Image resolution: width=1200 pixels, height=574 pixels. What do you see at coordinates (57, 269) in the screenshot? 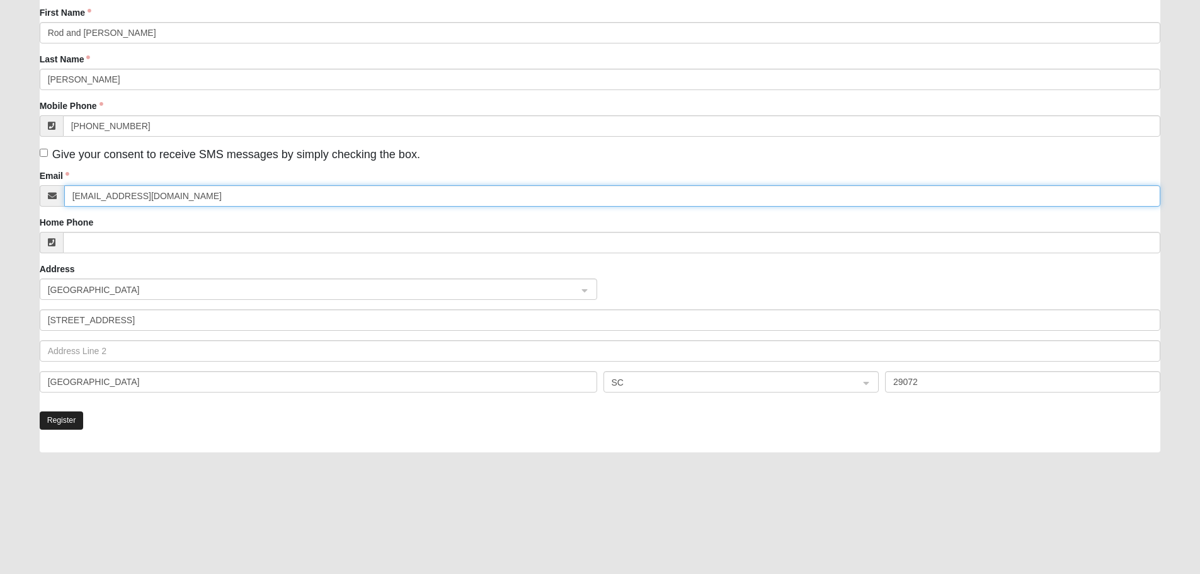
I see `label: Address` at bounding box center [57, 269].